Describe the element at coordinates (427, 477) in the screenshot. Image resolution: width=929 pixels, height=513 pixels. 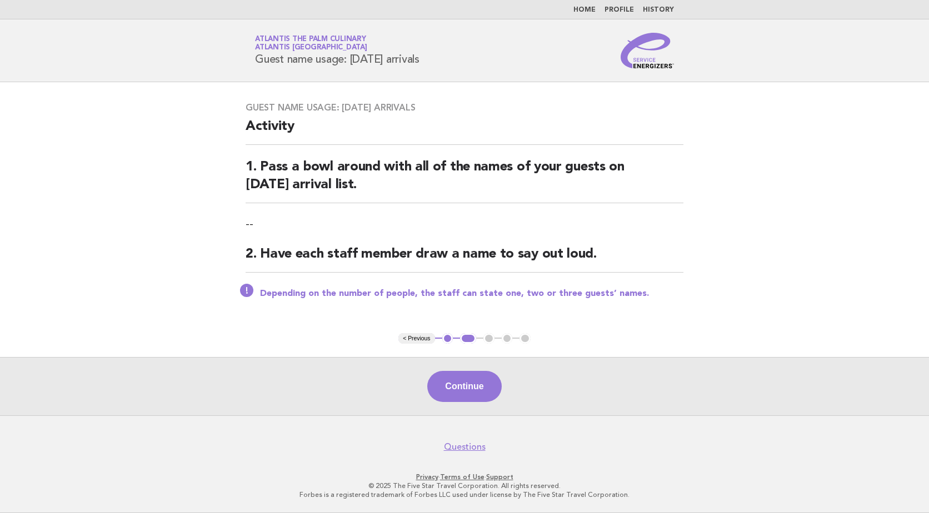
I see `a: Privacy` at that location.